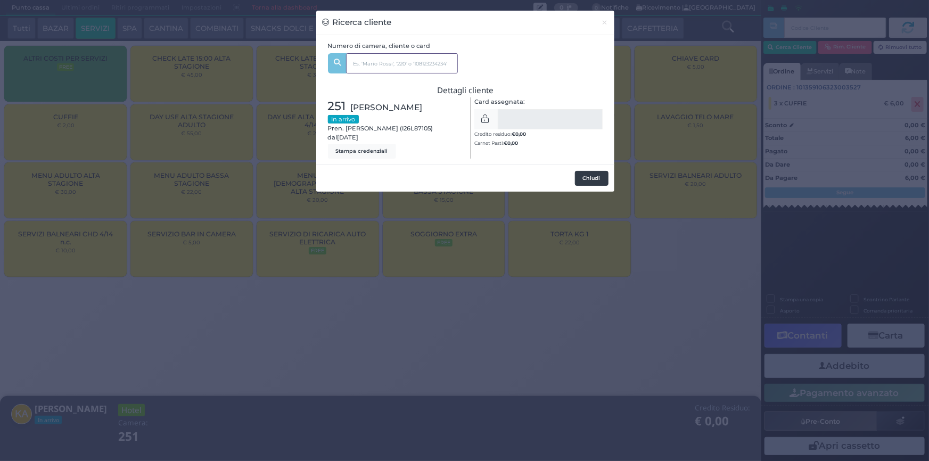 This screenshot has height=461, width=929. I want to click on span: 251, so click(337, 107).